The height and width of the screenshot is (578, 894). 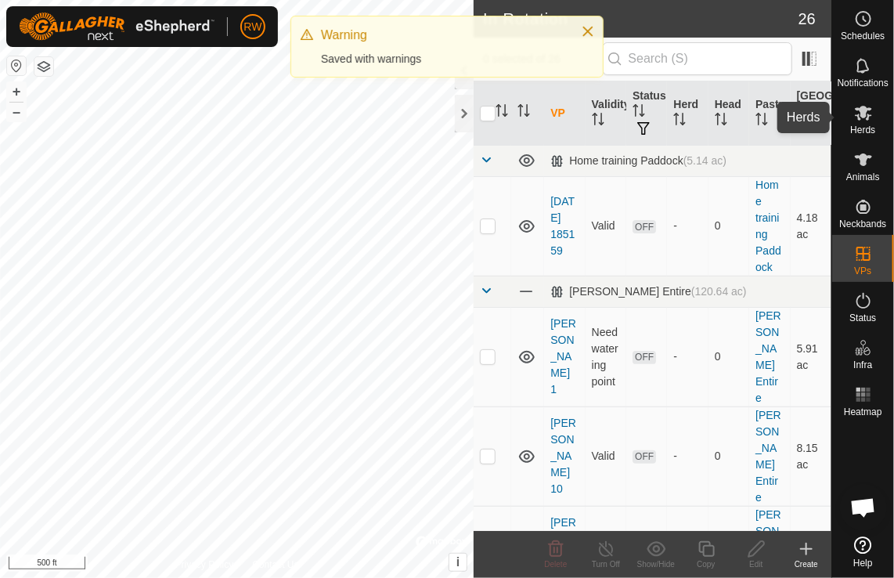 What do you see at coordinates (44, 67) in the screenshot?
I see `button: Map Layers` at bounding box center [44, 67].